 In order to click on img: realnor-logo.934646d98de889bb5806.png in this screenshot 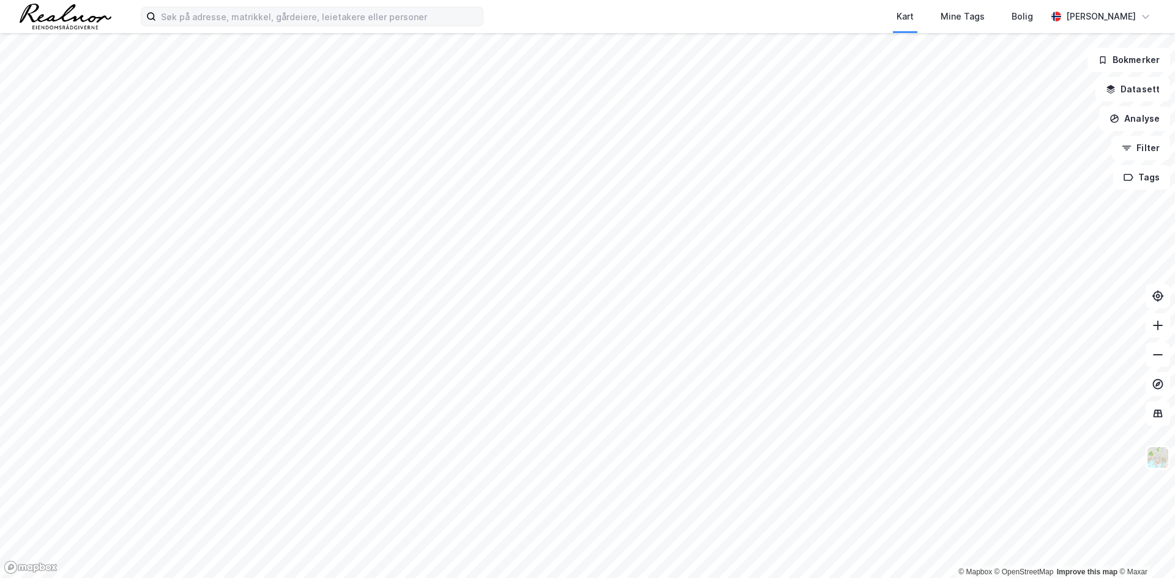, I will do `click(65, 17)`.